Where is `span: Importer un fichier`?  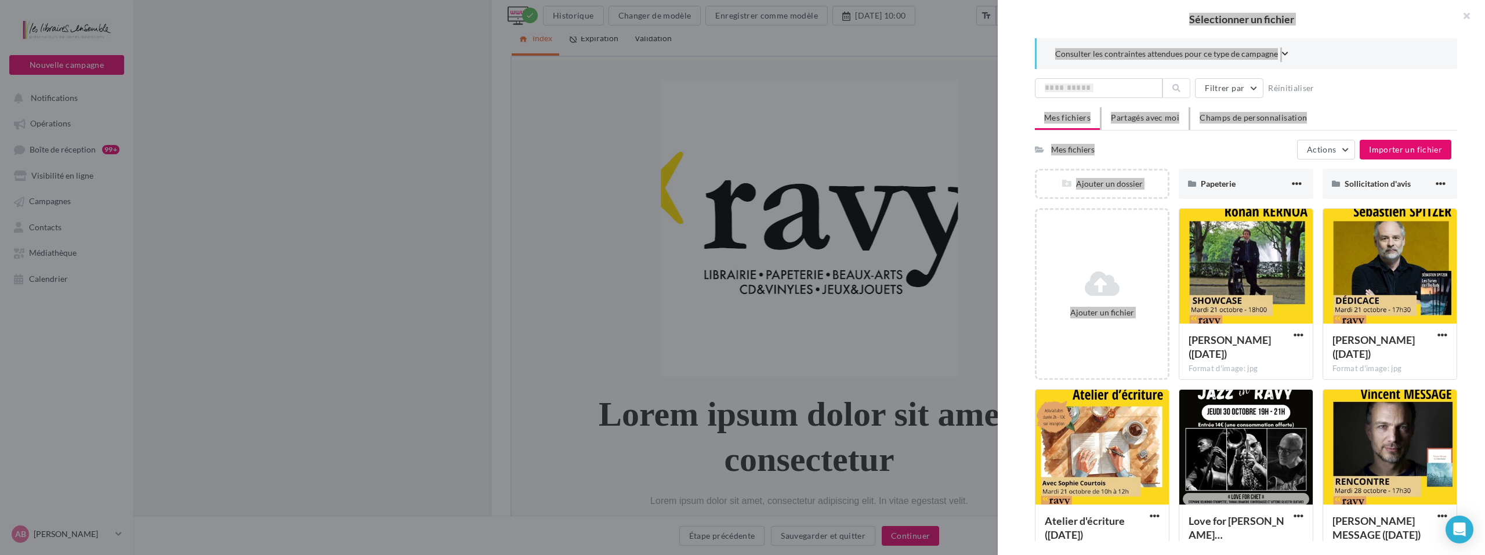
span: Importer un fichier is located at coordinates (1406, 149).